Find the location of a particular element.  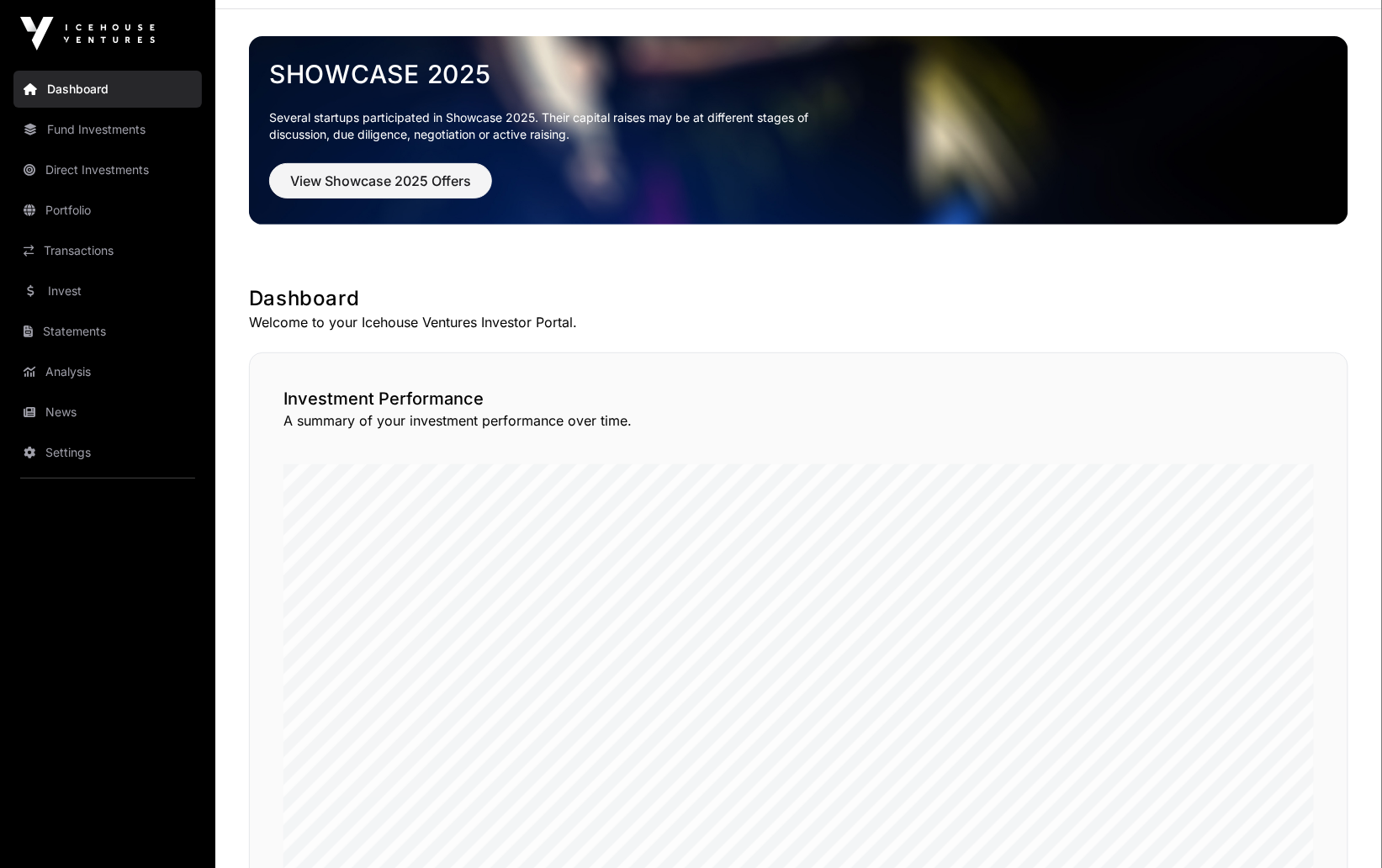

a: Dashboard is located at coordinates (108, 89).